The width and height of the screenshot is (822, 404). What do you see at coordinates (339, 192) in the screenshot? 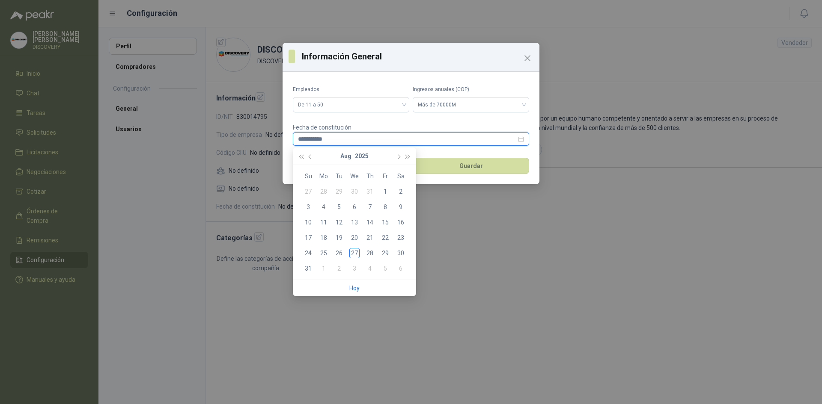
I see `td: 2025-07-29` at bounding box center [339, 192].